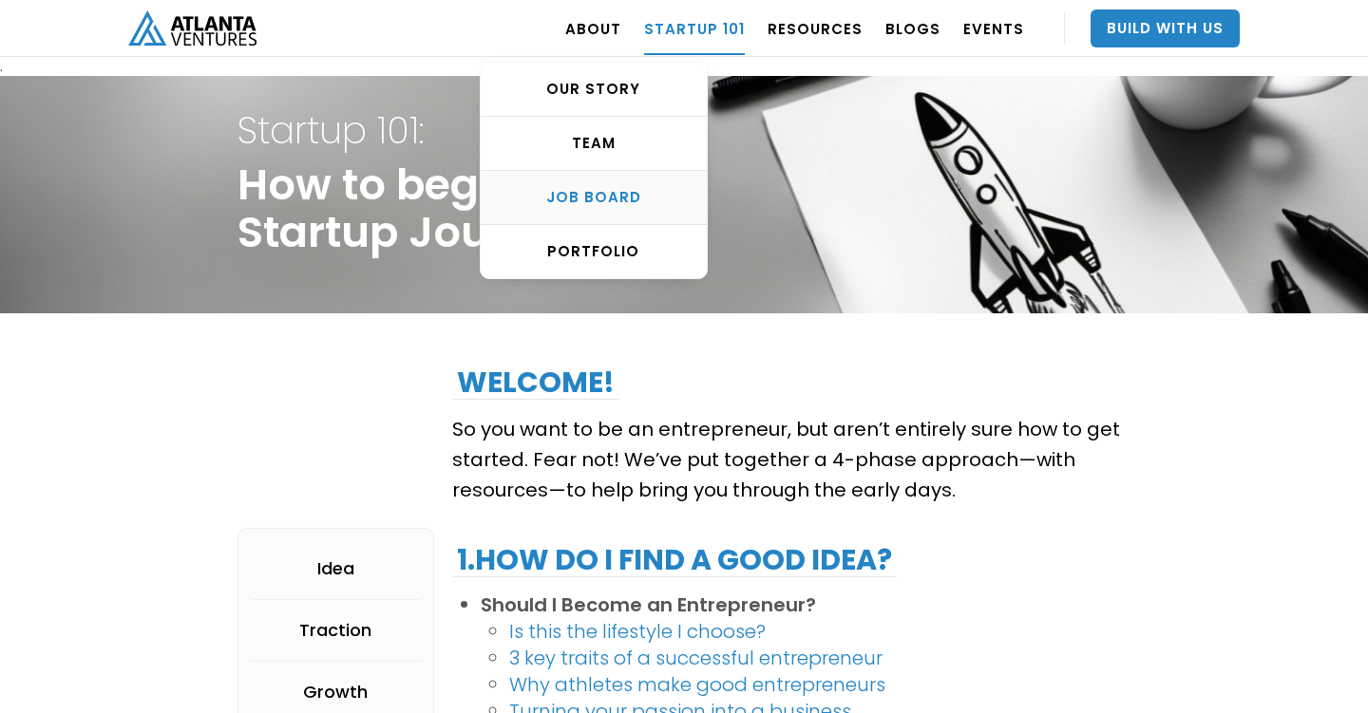 The image size is (1368, 713). I want to click on div: Idea, so click(335, 569).